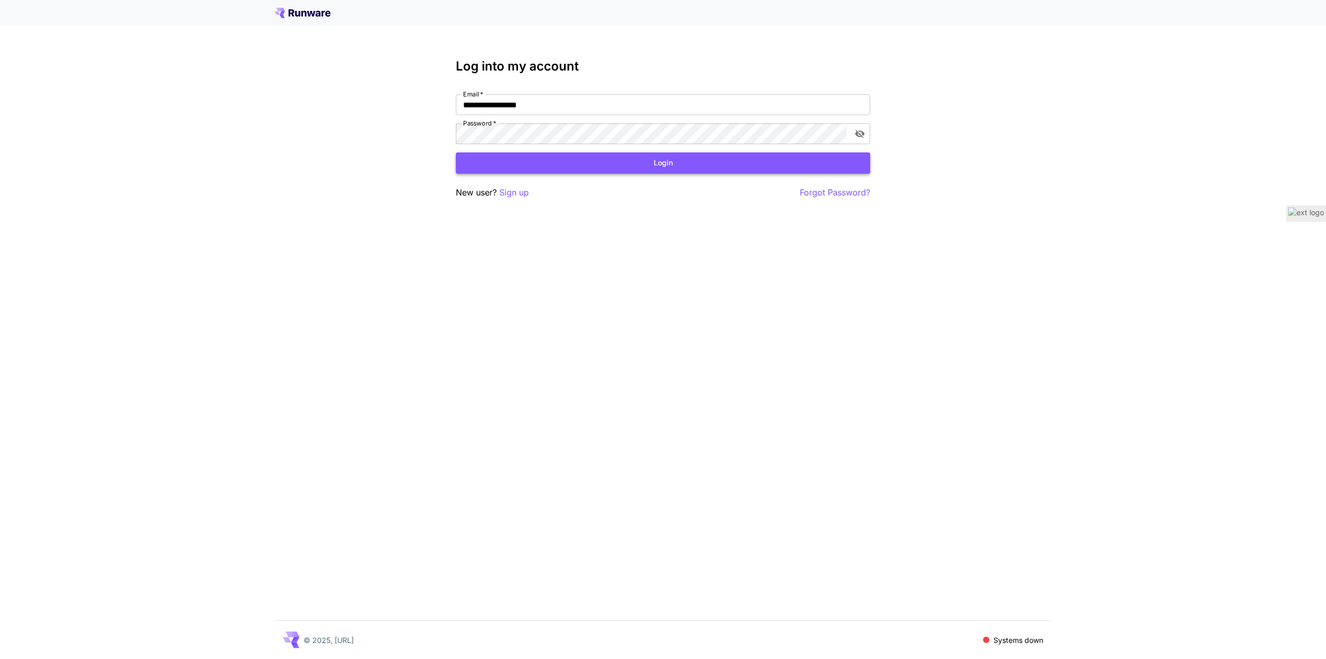 This screenshot has width=1326, height=659. Describe the element at coordinates (860, 134) in the screenshot. I see `button: toggle password visibility` at that location.